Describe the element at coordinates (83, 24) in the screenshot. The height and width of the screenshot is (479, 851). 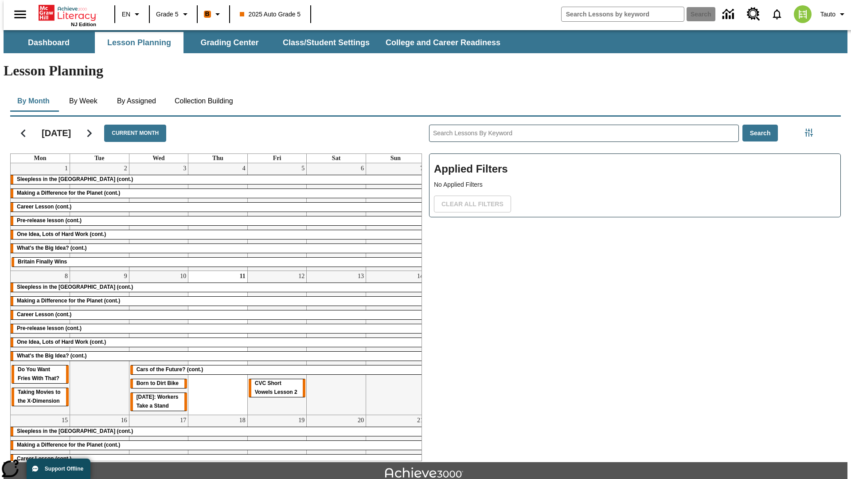
I see `span: NJ Edition` at that location.